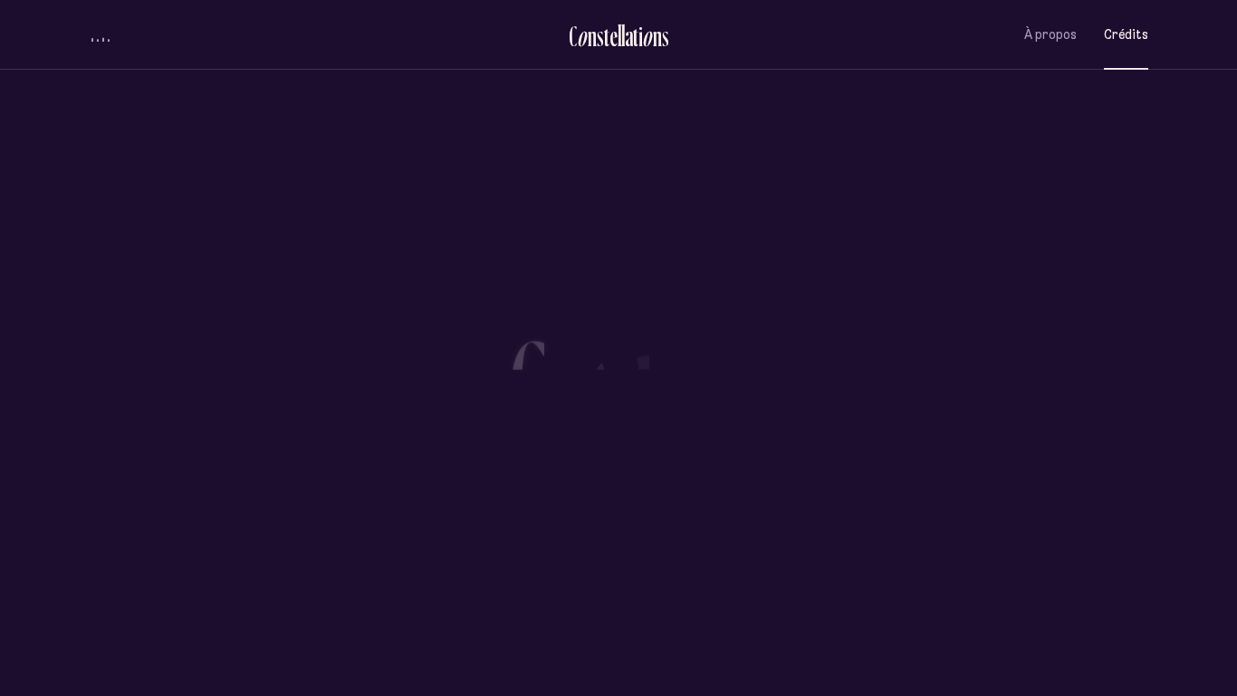 The width and height of the screenshot is (1237, 696). I want to click on div: a, so click(629, 35).